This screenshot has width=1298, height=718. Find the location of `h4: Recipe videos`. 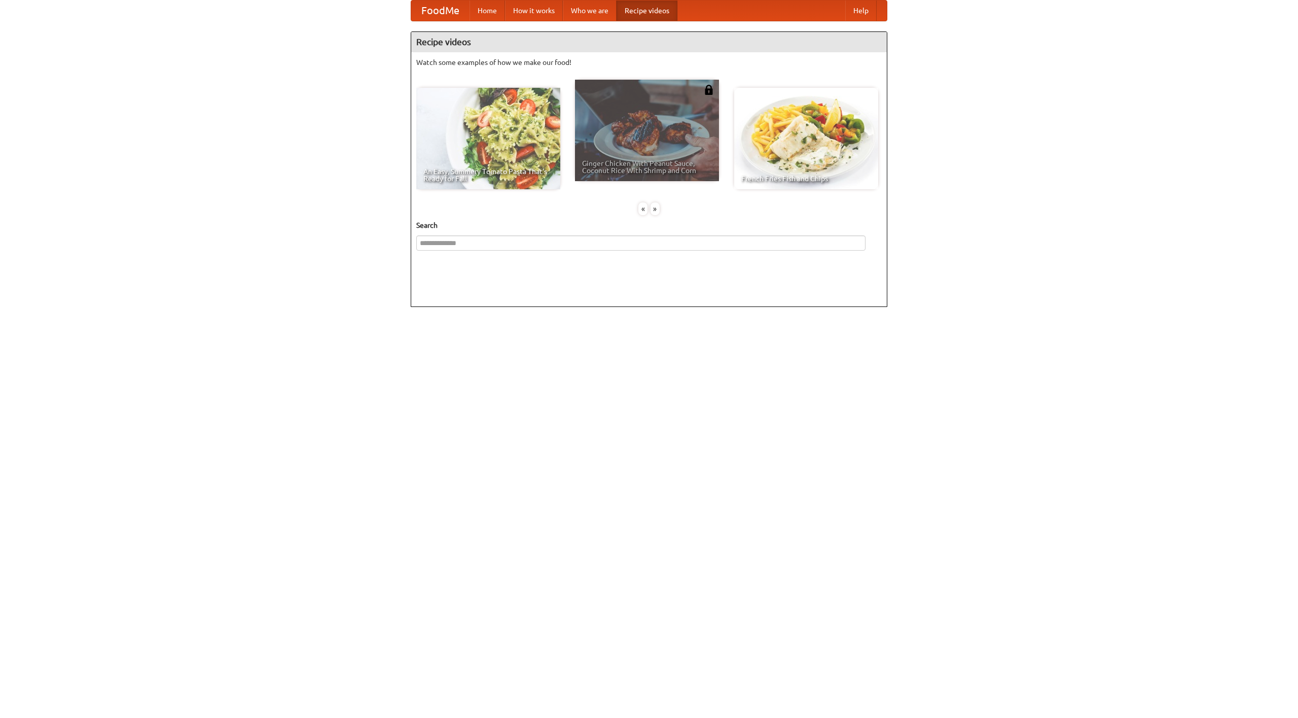

h4: Recipe videos is located at coordinates (649, 42).